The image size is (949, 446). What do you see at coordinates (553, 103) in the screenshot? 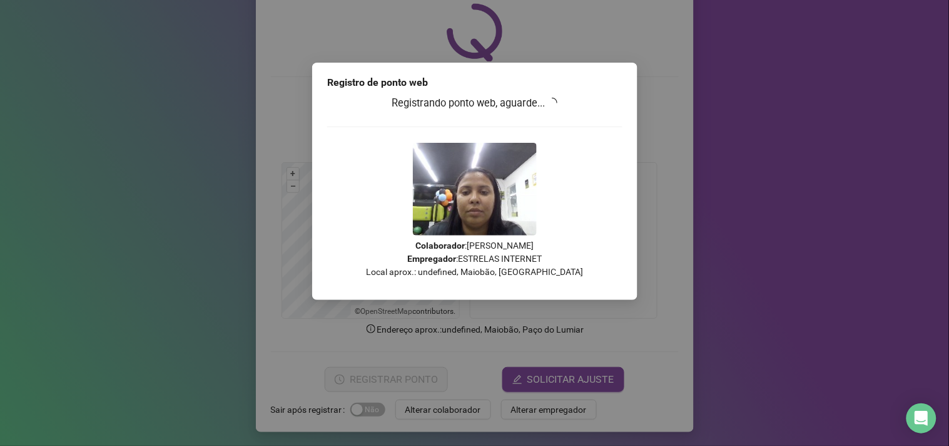
I see `span: loading` at bounding box center [553, 103].